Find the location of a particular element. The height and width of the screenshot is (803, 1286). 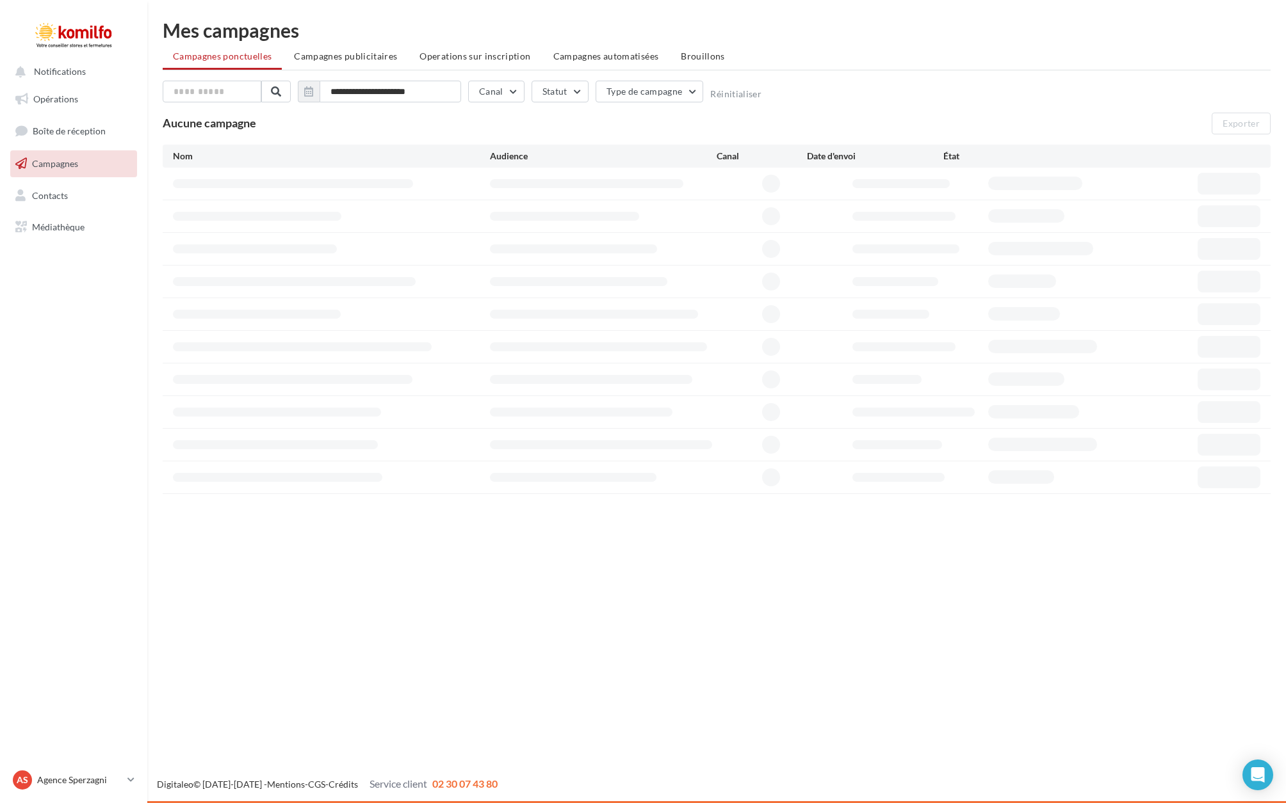

a: Contacts is located at coordinates (74, 196).